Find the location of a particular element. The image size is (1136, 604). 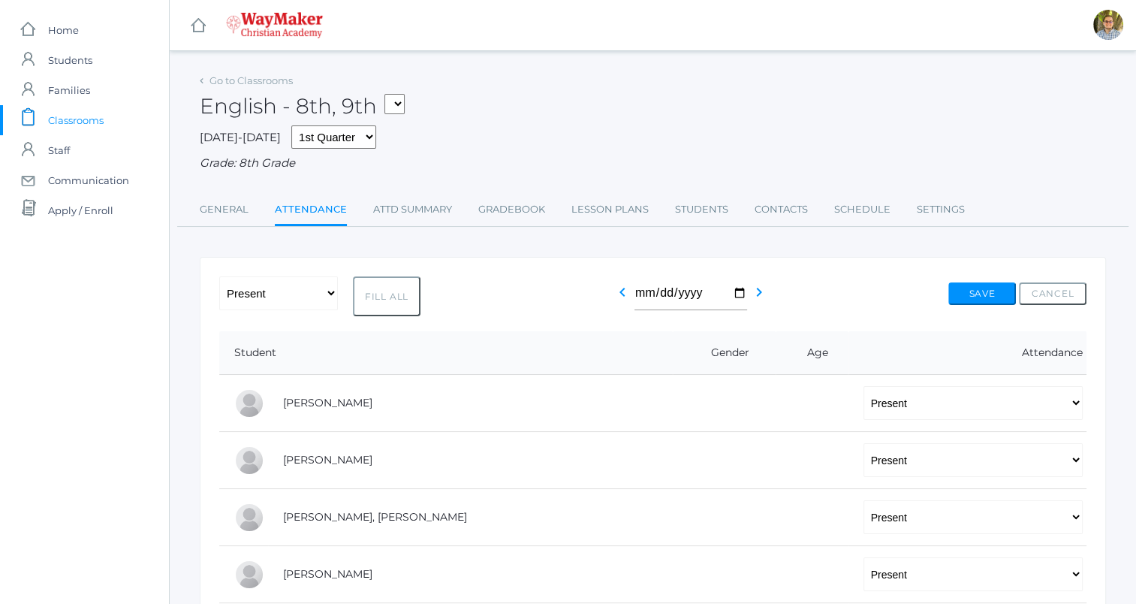

th: Student is located at coordinates (446, 353).